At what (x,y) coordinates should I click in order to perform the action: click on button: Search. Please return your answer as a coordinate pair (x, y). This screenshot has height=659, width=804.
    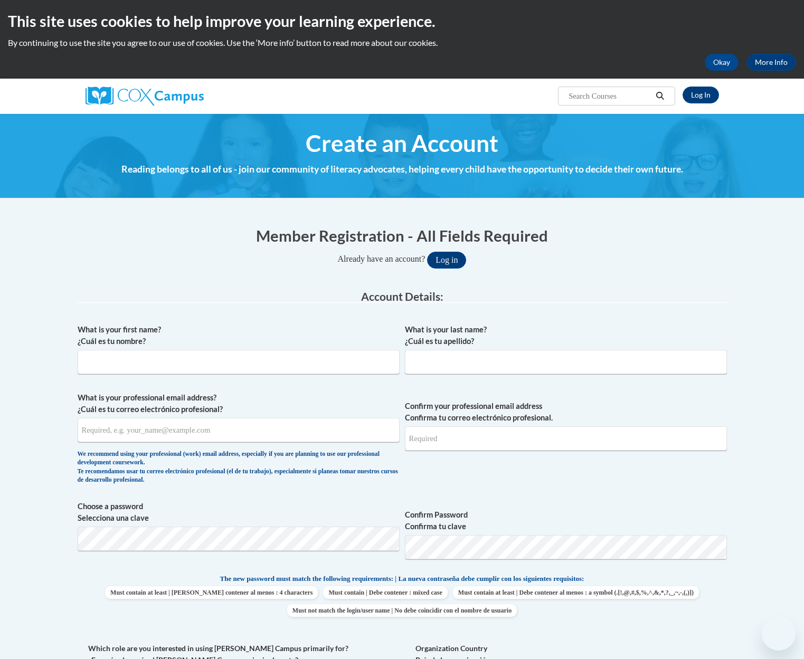
    Looking at the image, I should click on (660, 96).